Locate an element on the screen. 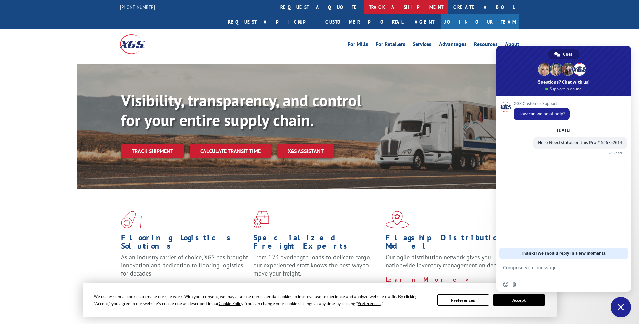 The image size is (639, 324). img: xgs-icon-total-supply-chain-intelligence-red is located at coordinates (131, 219).